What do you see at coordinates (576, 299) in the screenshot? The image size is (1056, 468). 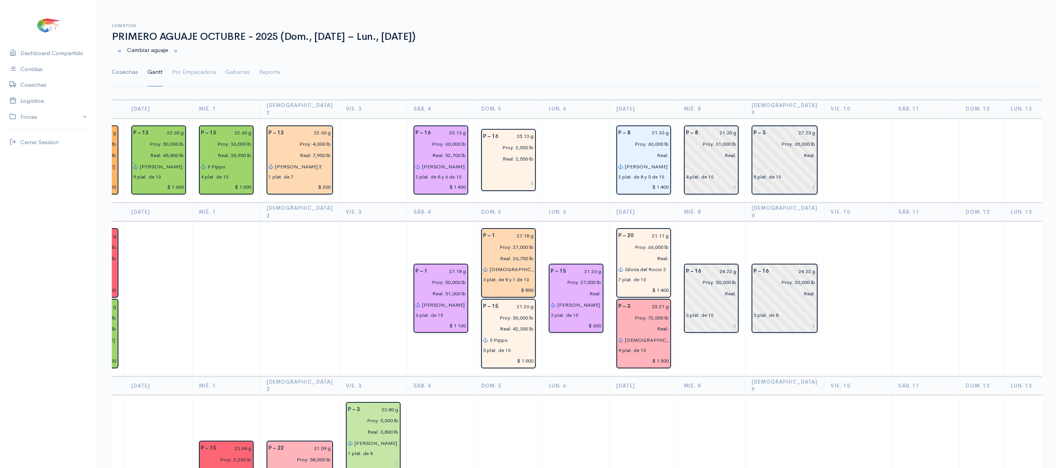 I see `div: Piscina: 15 Peso: 21.26 g Libras Proy: 27,000 lb Empacadora: Songa Gabarra: Shakira 2 Plataformas...` at bounding box center [576, 299].